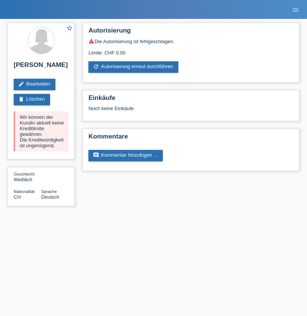 Image resolution: width=307 pixels, height=316 pixels. What do you see at coordinates (125, 156) in the screenshot?
I see `a: commentKommentar hinzufügen ...` at bounding box center [125, 156].